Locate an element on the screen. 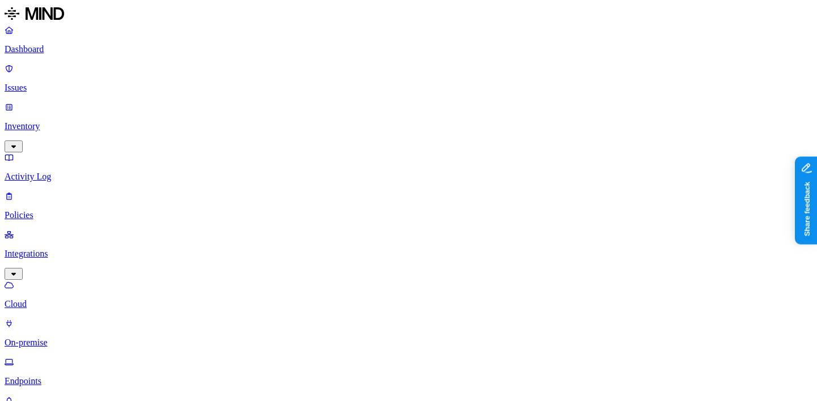 This screenshot has width=817, height=401. a: Cloud is located at coordinates (408, 295).